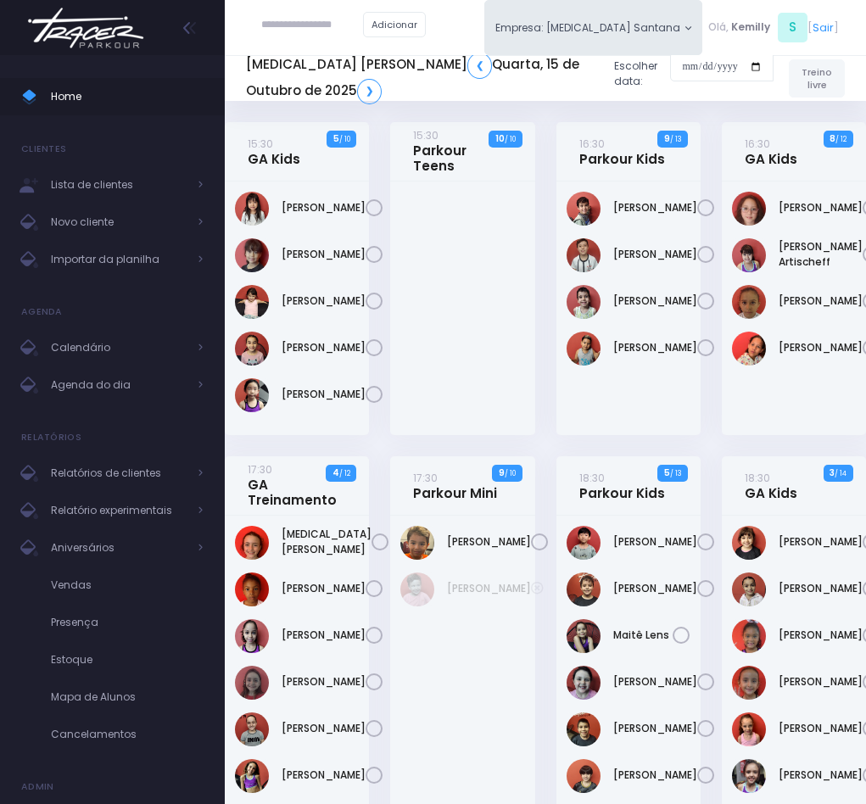 Image resolution: width=866 pixels, height=804 pixels. I want to click on small: / 13, so click(675, 139).